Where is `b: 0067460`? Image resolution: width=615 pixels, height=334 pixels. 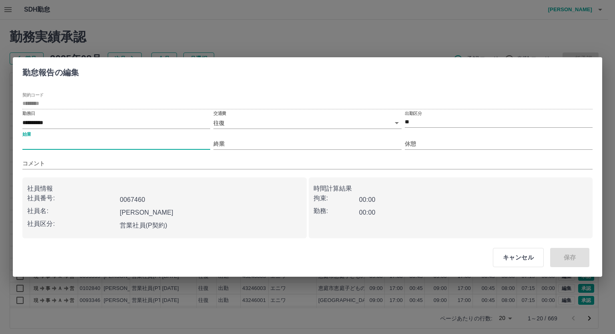 b: 0067460 is located at coordinates (132, 200).